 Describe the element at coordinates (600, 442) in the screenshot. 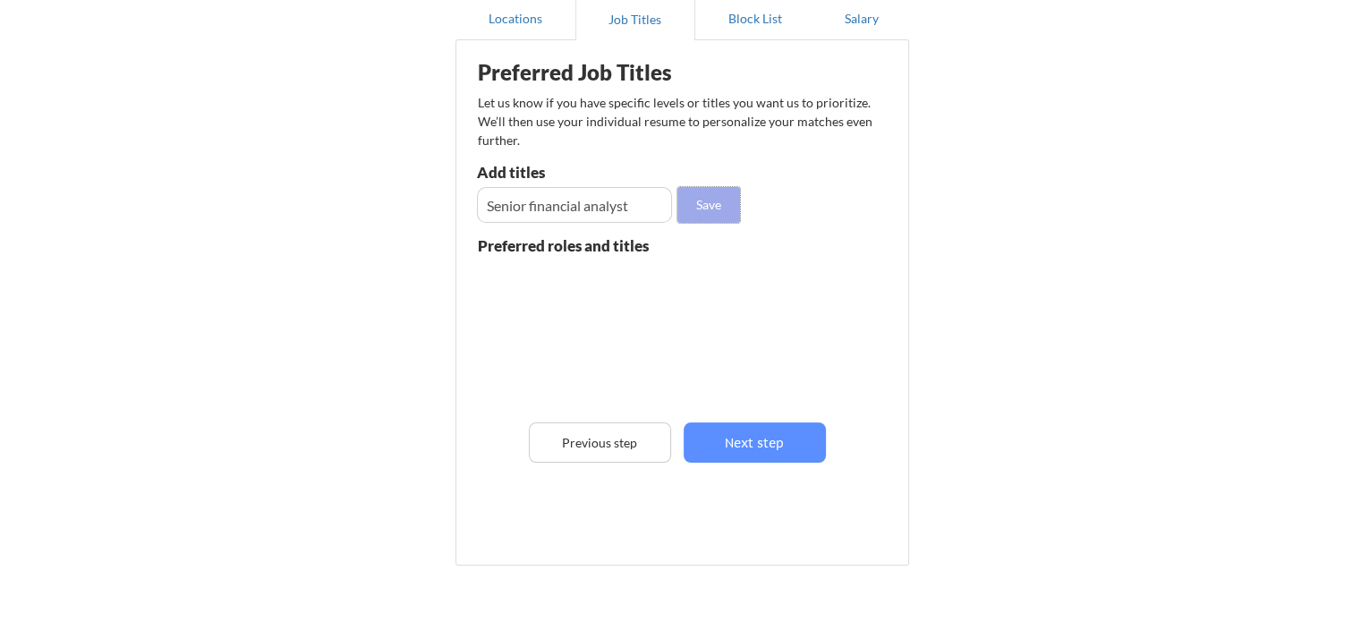

I see `button: Previous step` at that location.